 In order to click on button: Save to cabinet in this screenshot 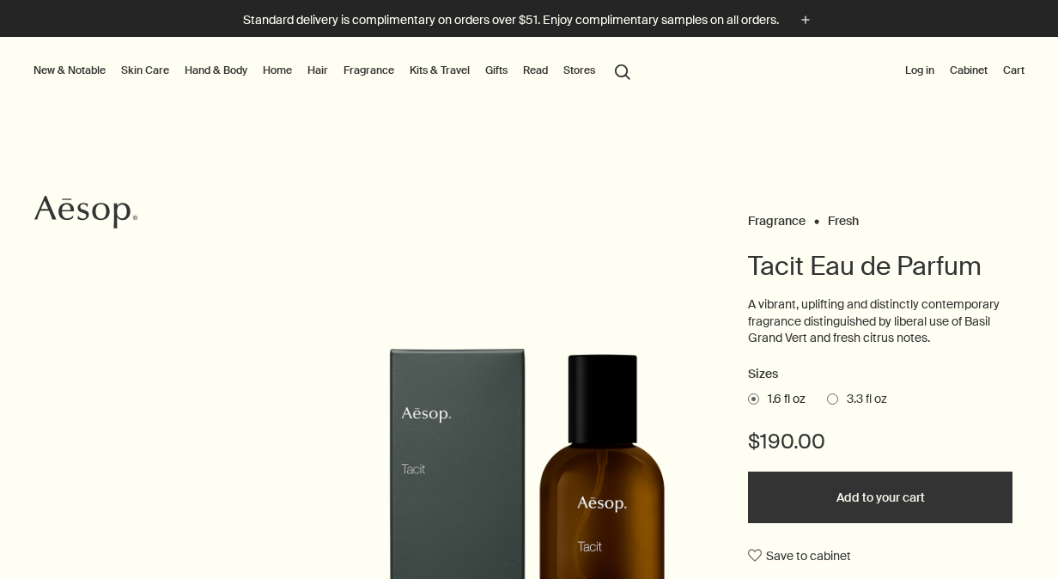, I will do `click(800, 556)`.